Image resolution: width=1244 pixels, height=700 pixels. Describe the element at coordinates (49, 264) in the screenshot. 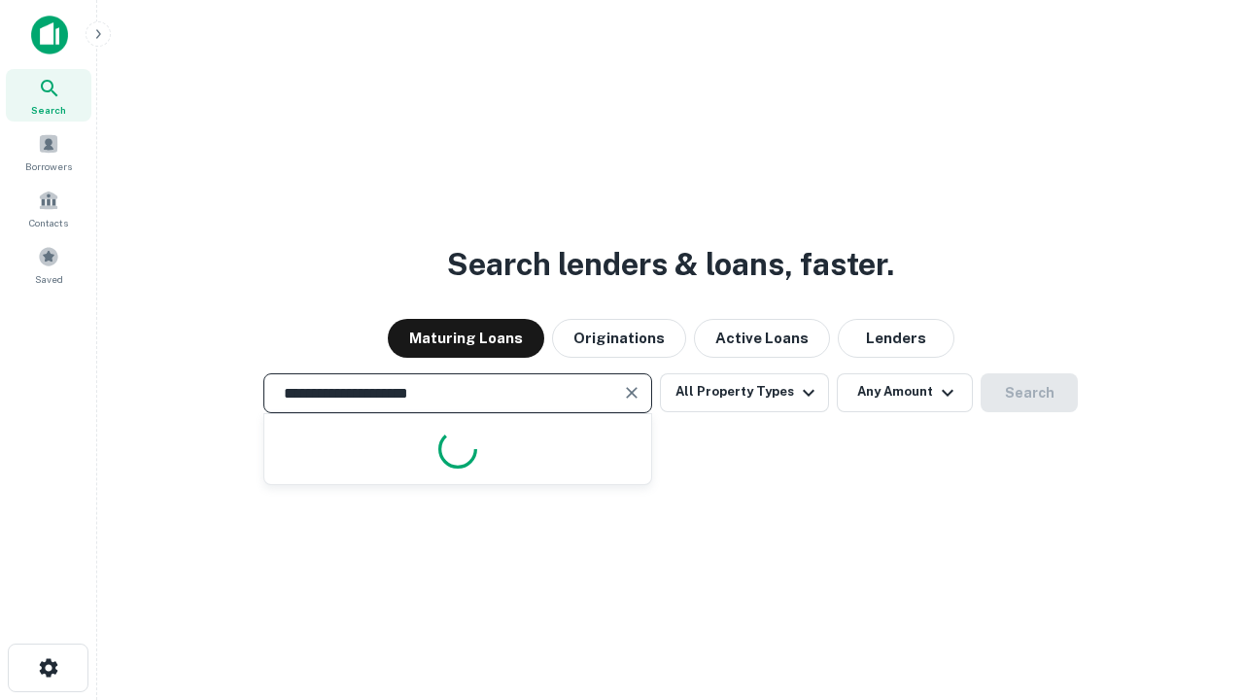

I see `div: Saved` at that location.